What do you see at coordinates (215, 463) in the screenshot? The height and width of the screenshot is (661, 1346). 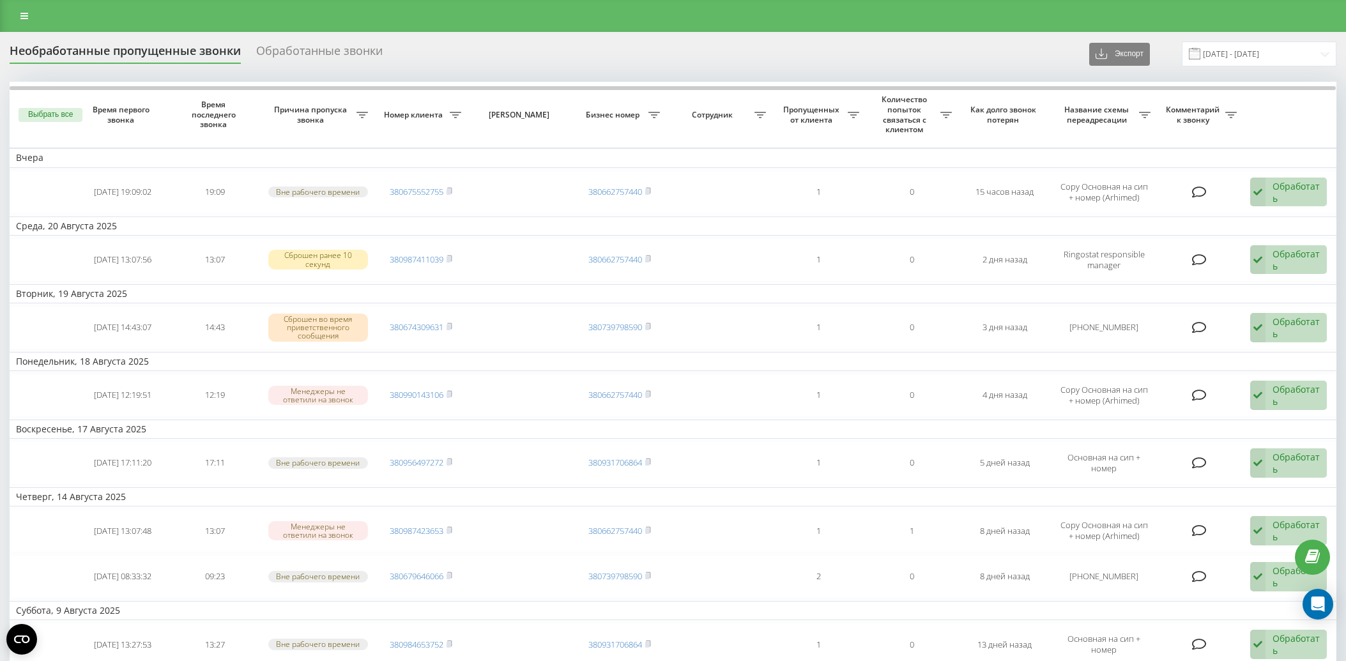 I see `td: 17:11` at bounding box center [215, 463].